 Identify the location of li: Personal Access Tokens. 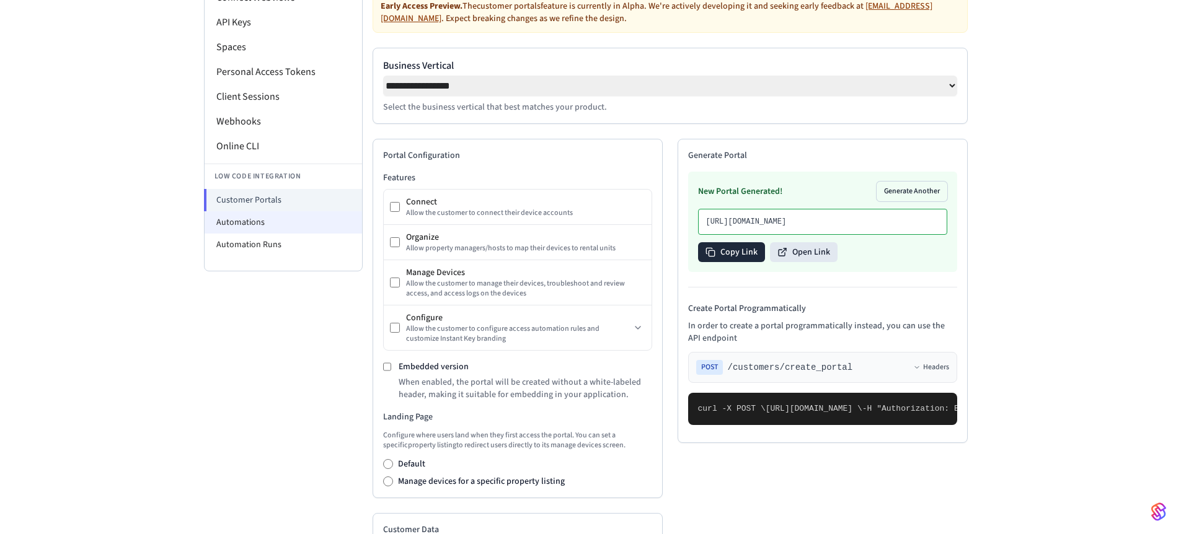
(283, 72).